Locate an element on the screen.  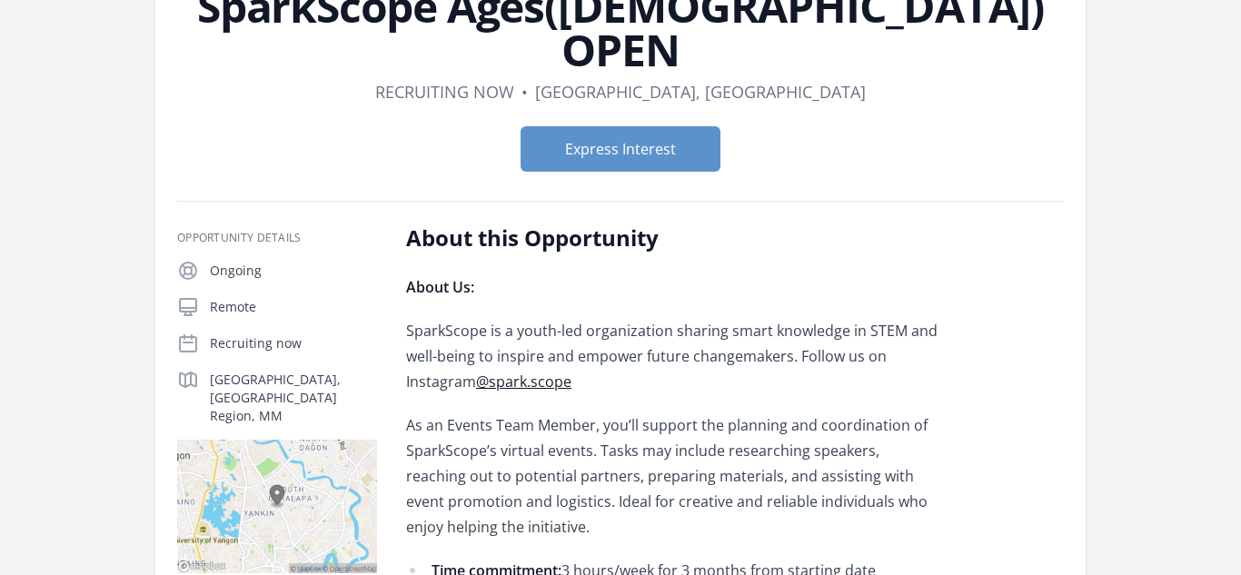
p: Ongoing is located at coordinates (293, 271).